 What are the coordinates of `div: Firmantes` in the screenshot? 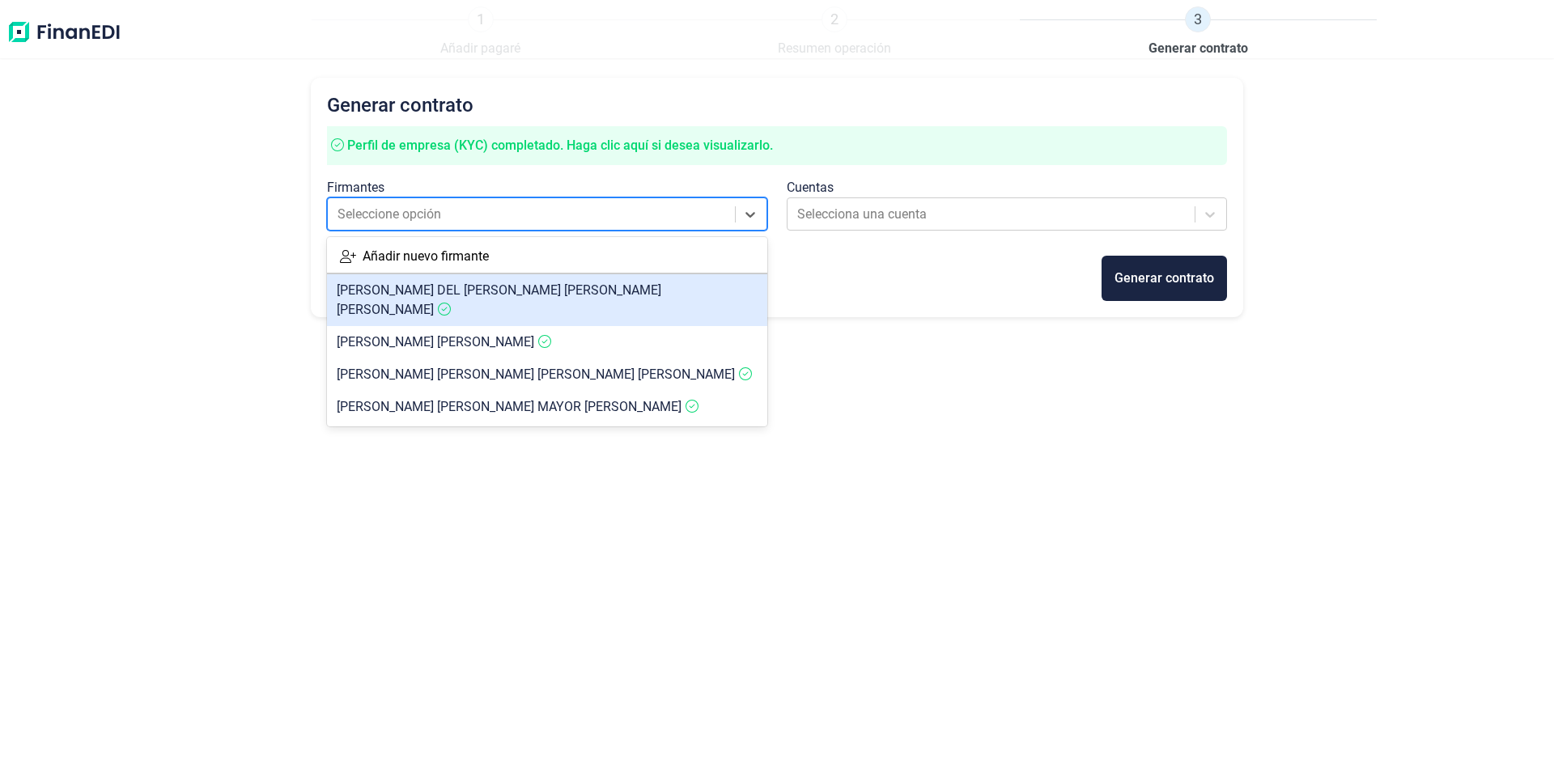 It's located at (547, 188).